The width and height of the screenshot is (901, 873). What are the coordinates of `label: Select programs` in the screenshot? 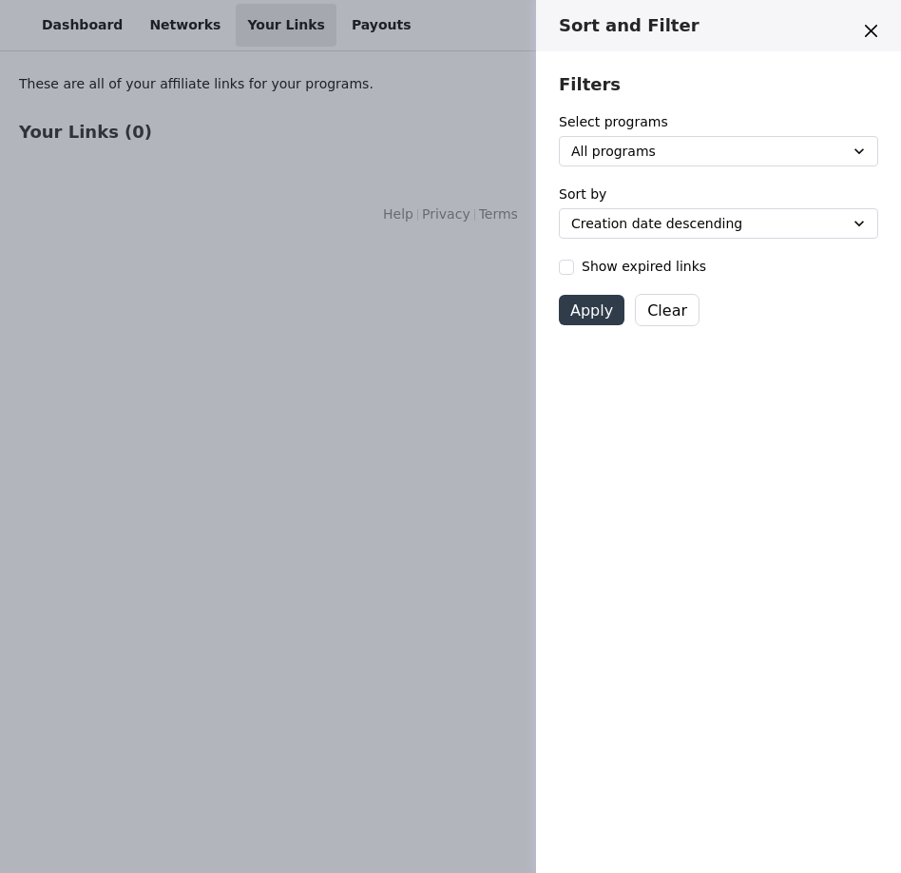 It's located at (713, 122).